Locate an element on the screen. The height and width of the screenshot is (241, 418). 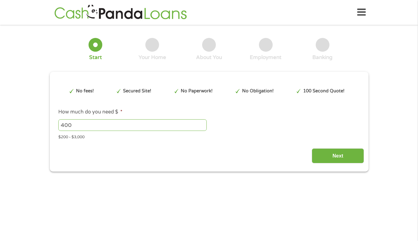
p: No Paperwork! is located at coordinates (197, 91).